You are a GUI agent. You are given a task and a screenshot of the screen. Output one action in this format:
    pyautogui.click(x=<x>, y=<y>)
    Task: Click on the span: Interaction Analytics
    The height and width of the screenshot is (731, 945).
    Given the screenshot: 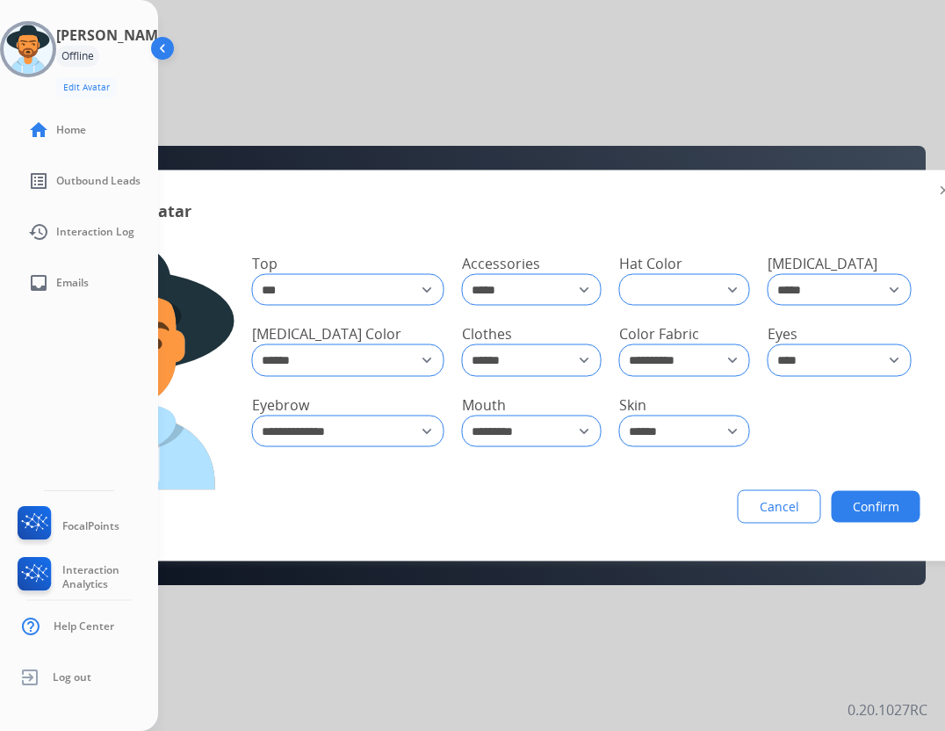 What is the action you would take?
    pyautogui.click(x=110, y=577)
    